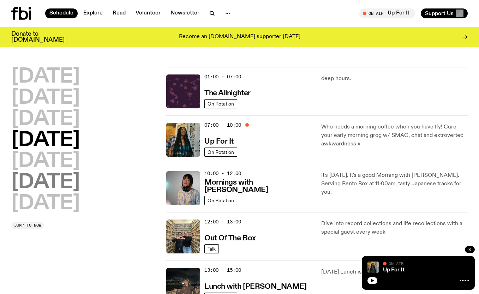 The width and height of the screenshot is (479, 294). Describe the element at coordinates (183, 237) in the screenshot. I see `img: Matt and Kate stand in the music library and make a heart shape with one hand each.` at that location.